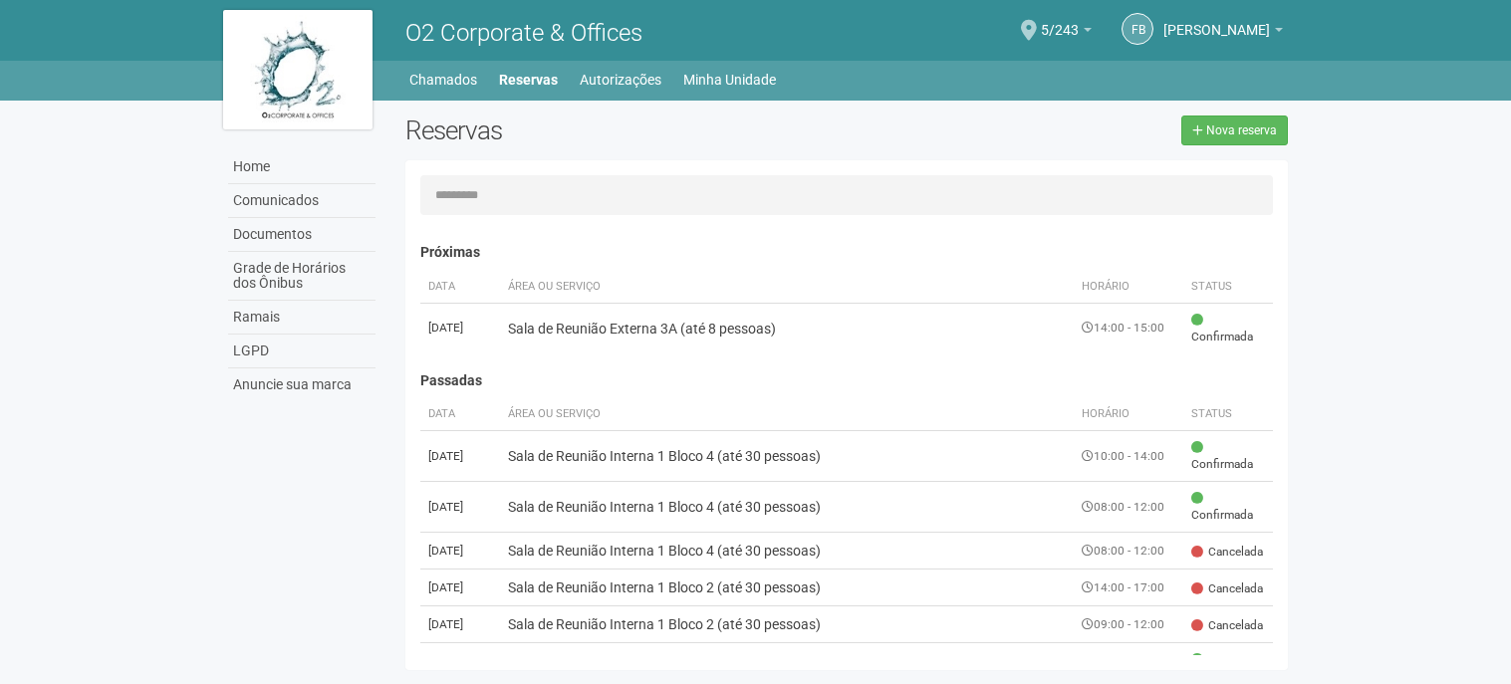 The height and width of the screenshot is (684, 1511). I want to click on a: Documentos, so click(302, 235).